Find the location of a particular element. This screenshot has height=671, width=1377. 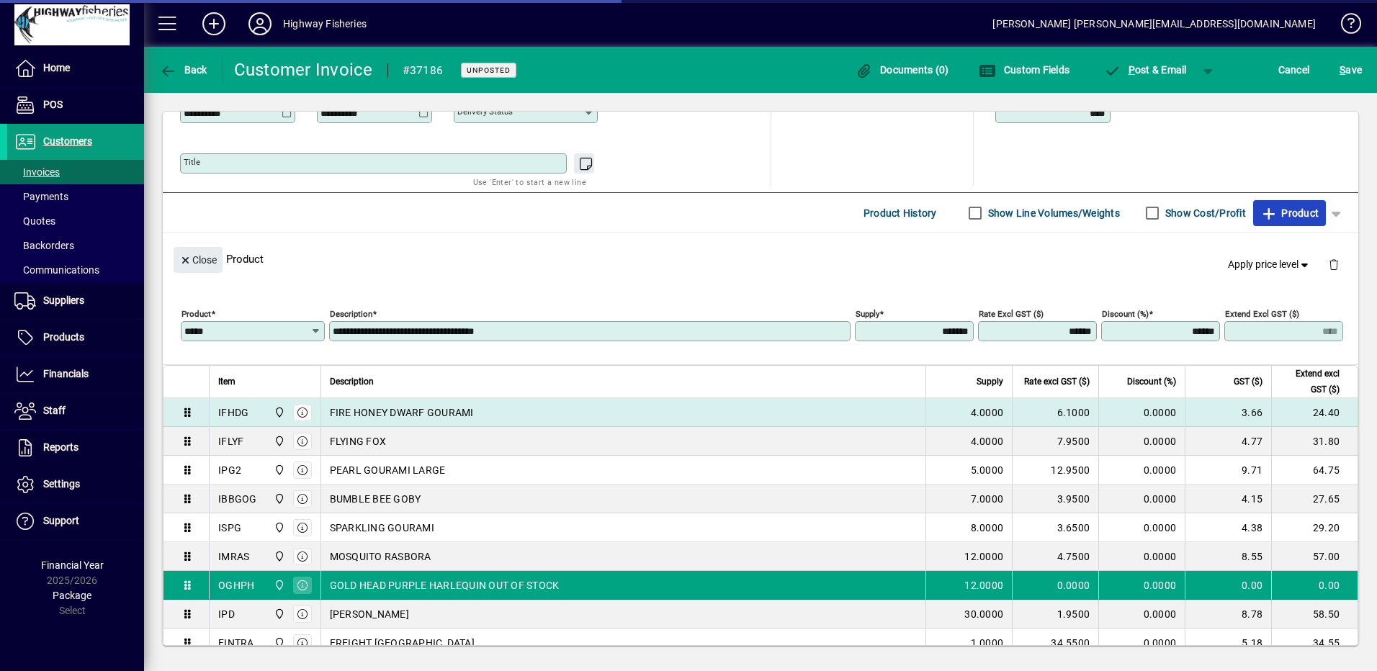

a: Invoices is located at coordinates (76, 172).